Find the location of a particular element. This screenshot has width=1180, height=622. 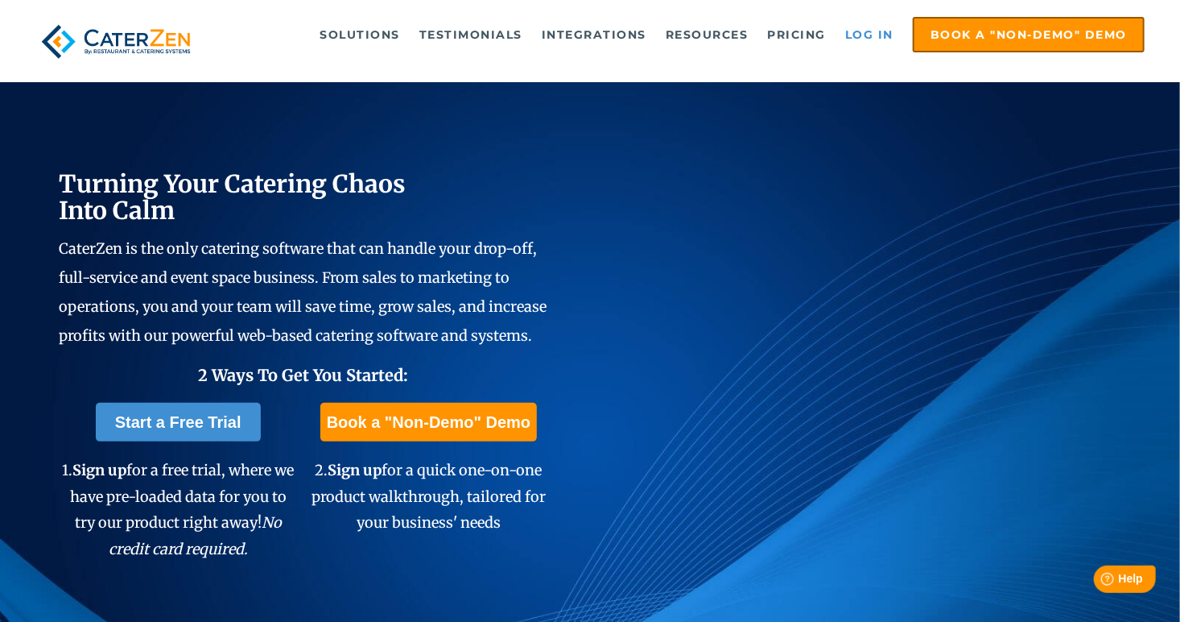

div: Navigation Menu is located at coordinates (685, 35).